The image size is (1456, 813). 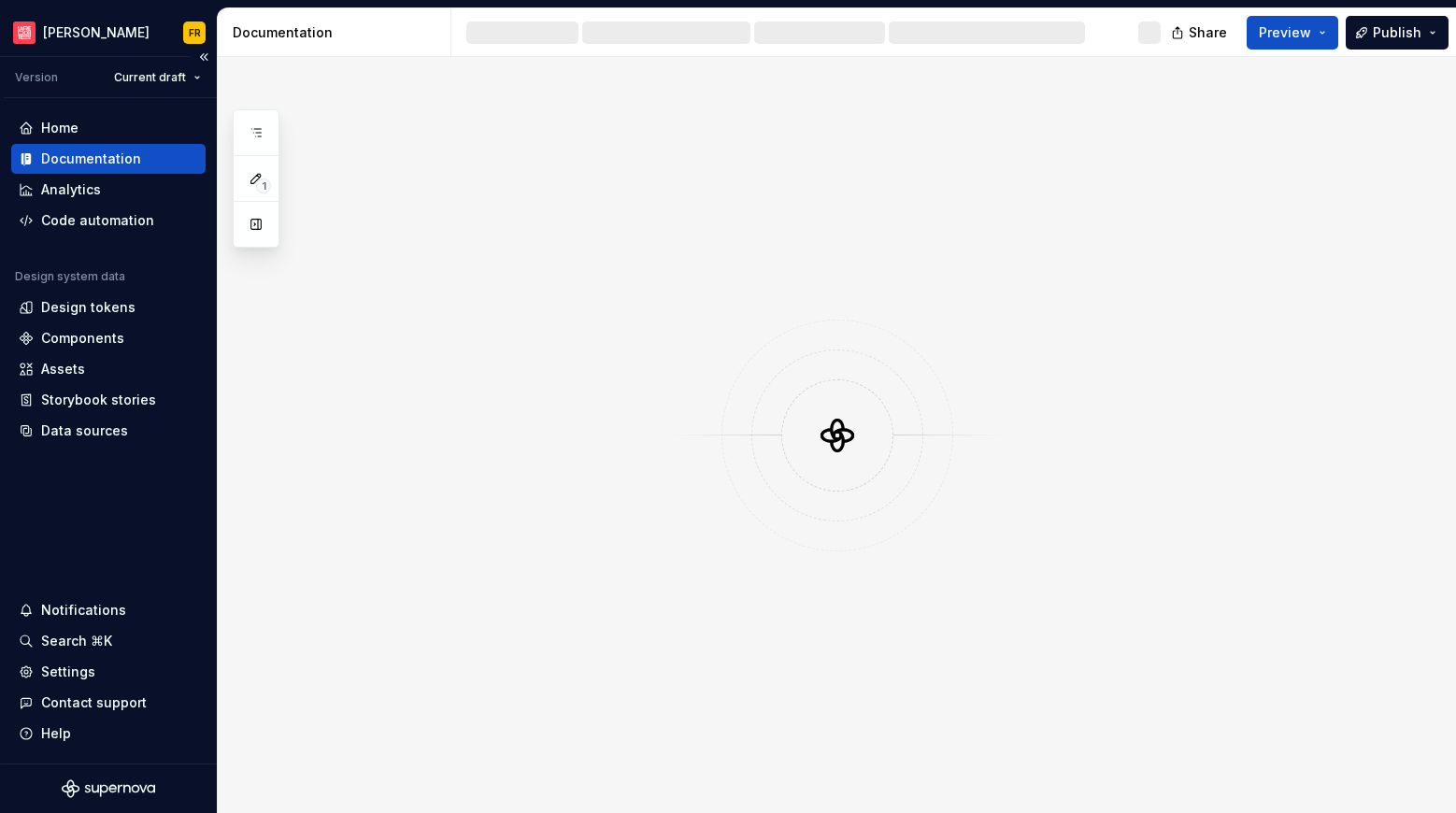 I want to click on a: Analytics, so click(x=109, y=189).